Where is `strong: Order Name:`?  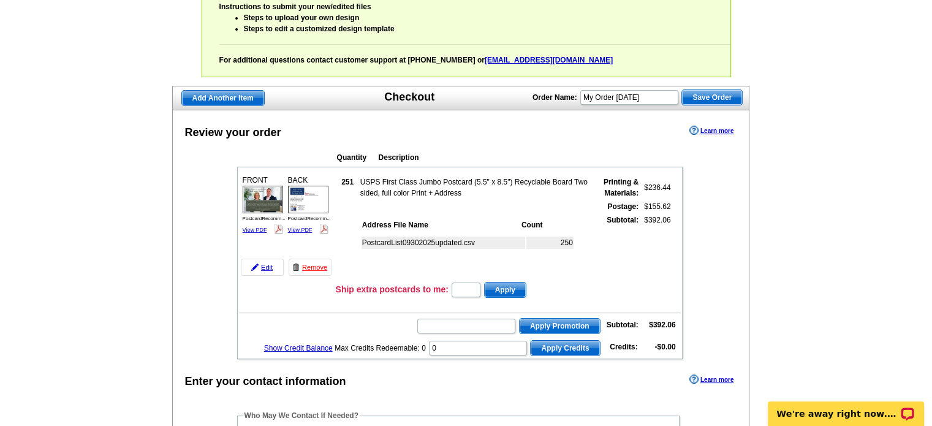 strong: Order Name: is located at coordinates (555, 97).